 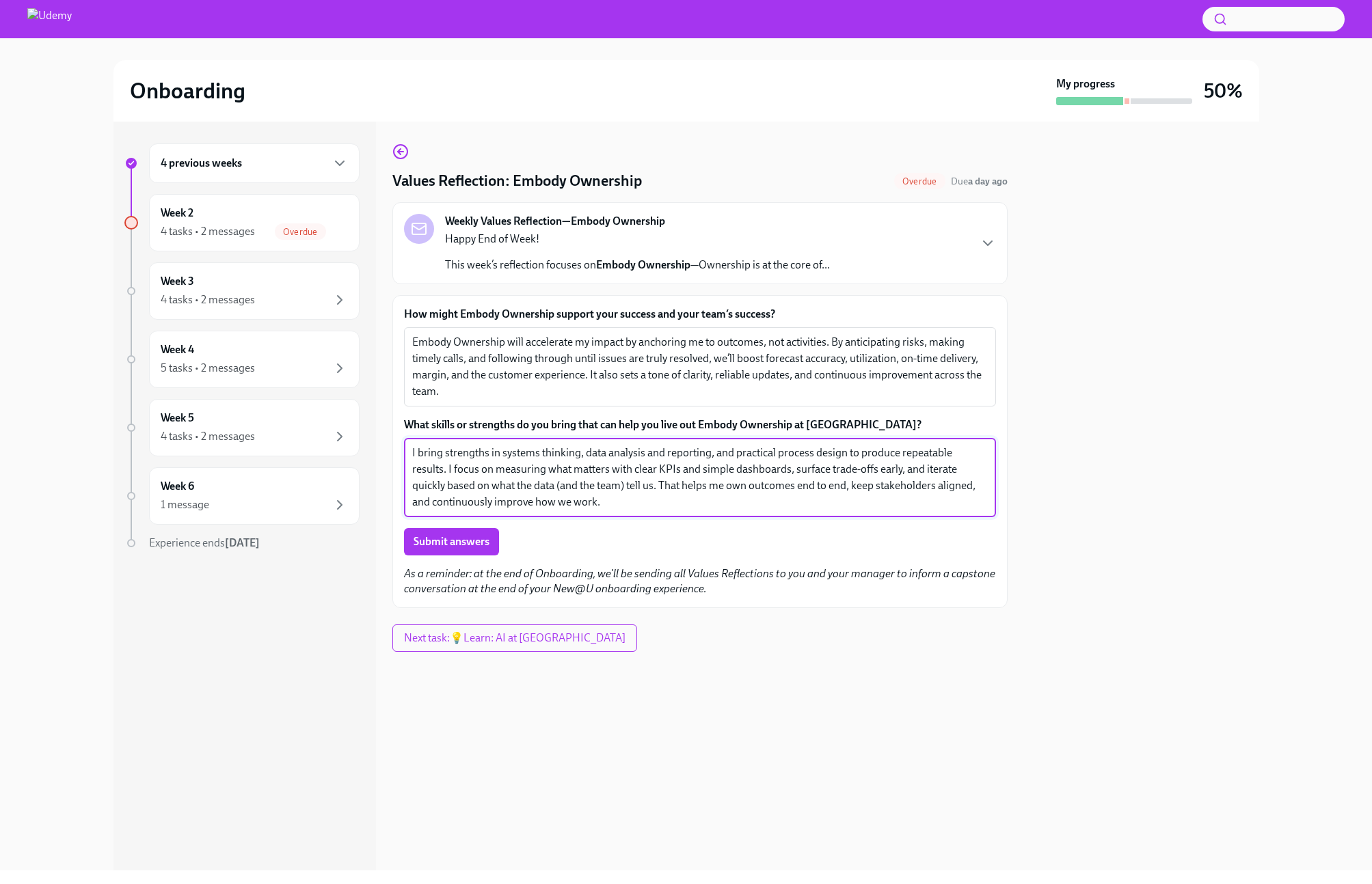 What do you see at coordinates (700, 315) in the screenshot?
I see `label: How might Embody Ownership support your success and your team’s success?` at bounding box center [700, 315].